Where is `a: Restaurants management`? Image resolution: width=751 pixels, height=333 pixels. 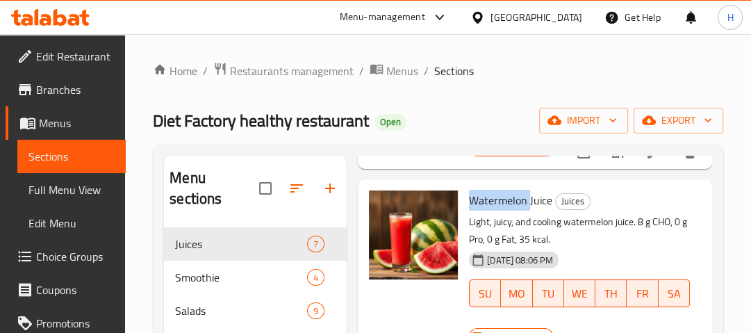
a: Restaurants management is located at coordinates (283, 71).